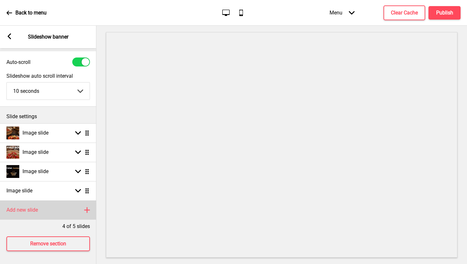 Image resolution: width=467 pixels, height=264 pixels. What do you see at coordinates (22, 210) in the screenshot?
I see `h4: Add new slide` at bounding box center [22, 210].